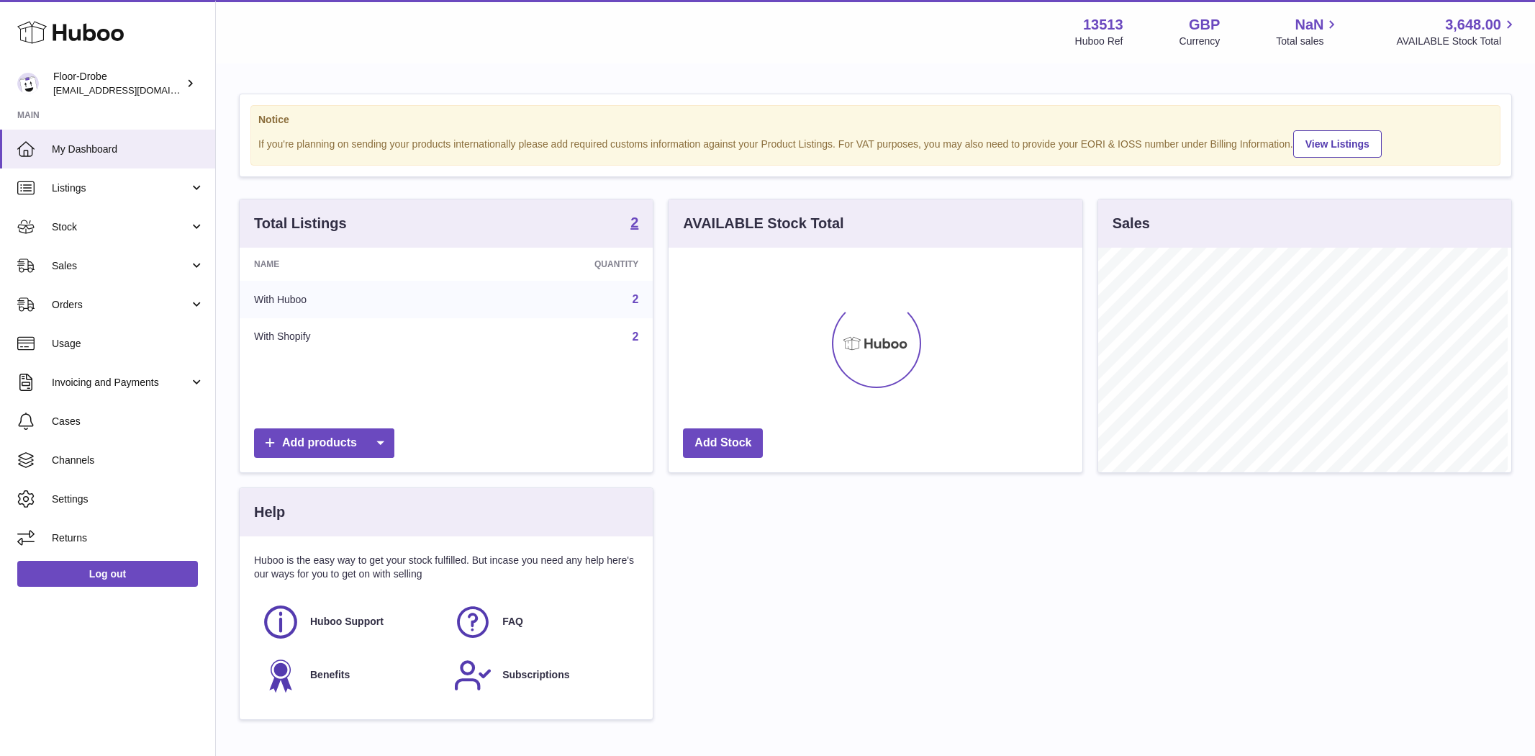 The image size is (1535, 756). Describe the element at coordinates (542, 622) in the screenshot. I see `a: FAQ` at that location.